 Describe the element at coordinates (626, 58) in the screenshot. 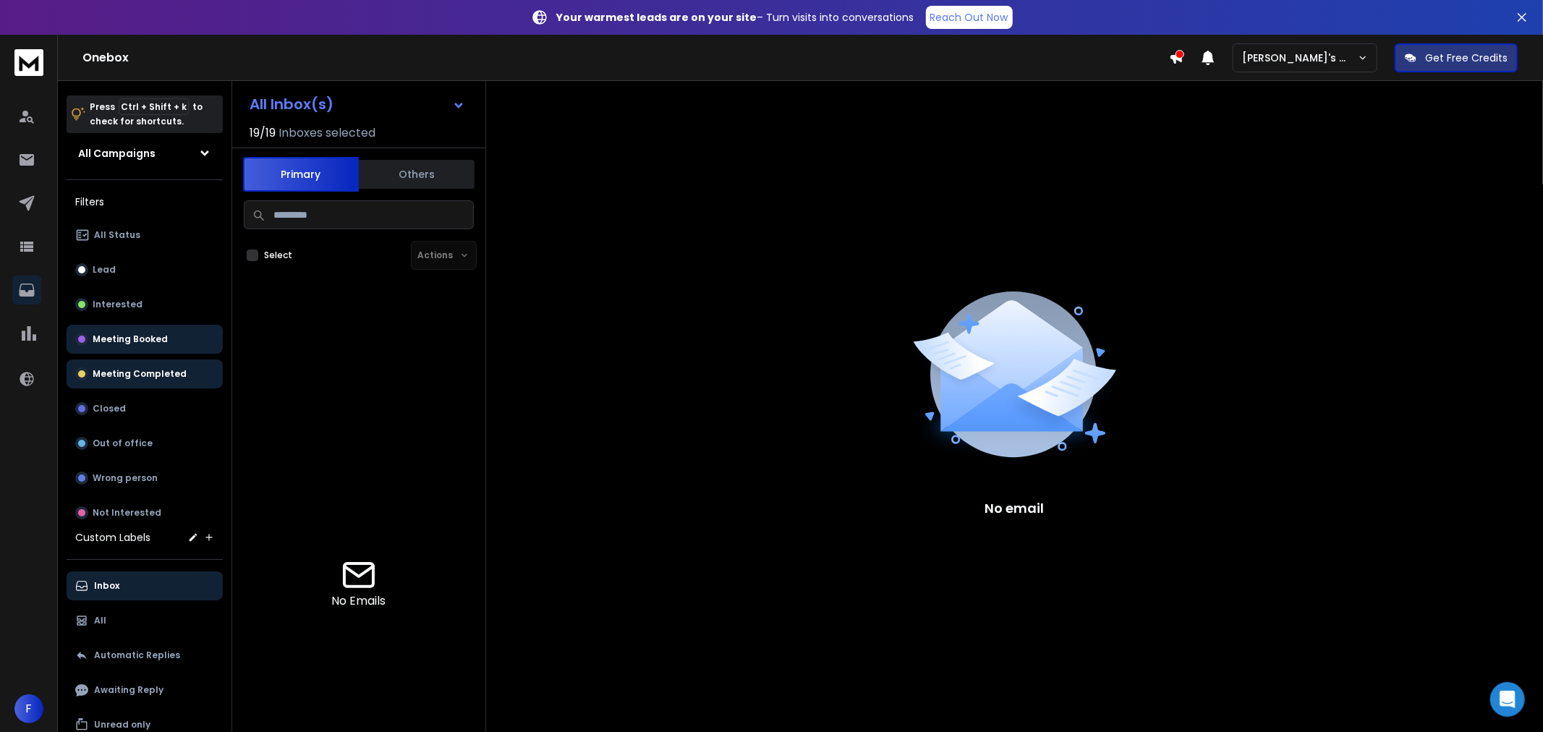

I see `h1: Onebox` at that location.